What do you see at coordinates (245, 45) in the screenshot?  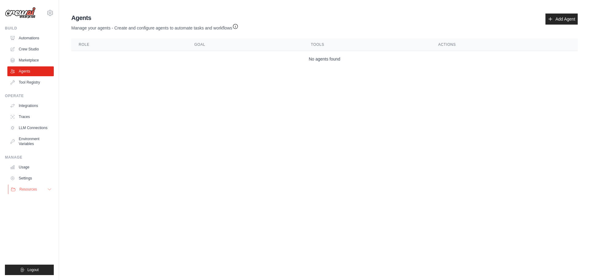 I see `th: Goal` at bounding box center [245, 45].